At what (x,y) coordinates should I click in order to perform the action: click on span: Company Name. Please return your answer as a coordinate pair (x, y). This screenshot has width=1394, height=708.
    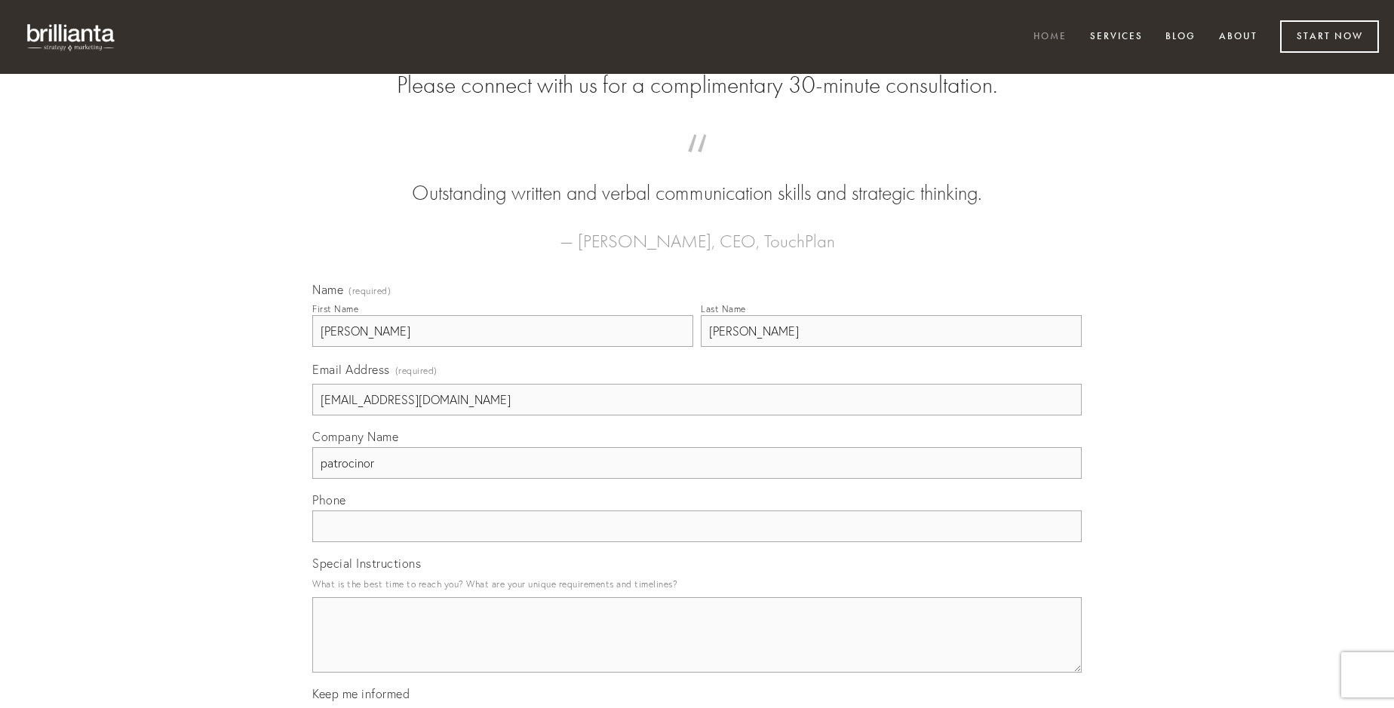
    Looking at the image, I should click on (355, 437).